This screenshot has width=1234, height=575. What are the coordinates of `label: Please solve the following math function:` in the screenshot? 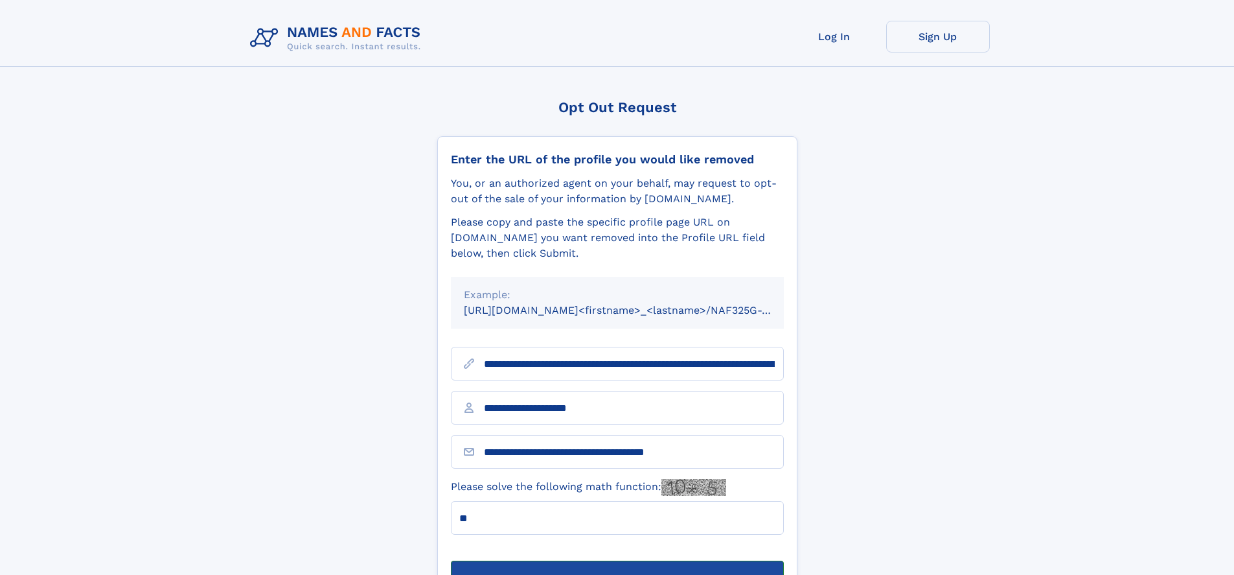 It's located at (588, 487).